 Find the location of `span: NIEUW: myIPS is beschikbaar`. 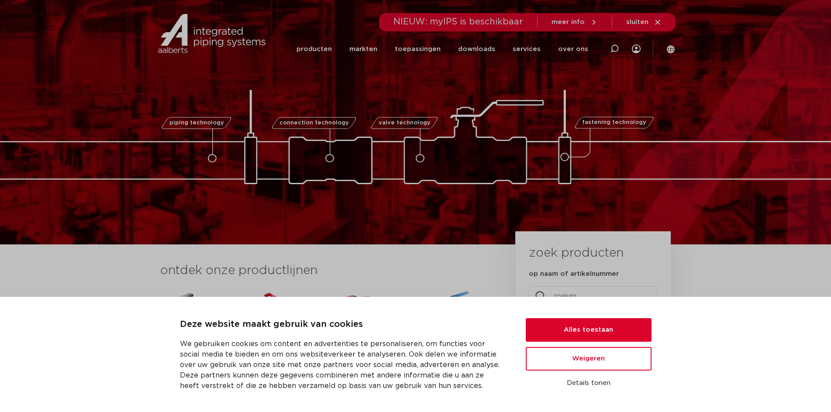

span: NIEUW: myIPS is beschikbaar is located at coordinates (458, 22).